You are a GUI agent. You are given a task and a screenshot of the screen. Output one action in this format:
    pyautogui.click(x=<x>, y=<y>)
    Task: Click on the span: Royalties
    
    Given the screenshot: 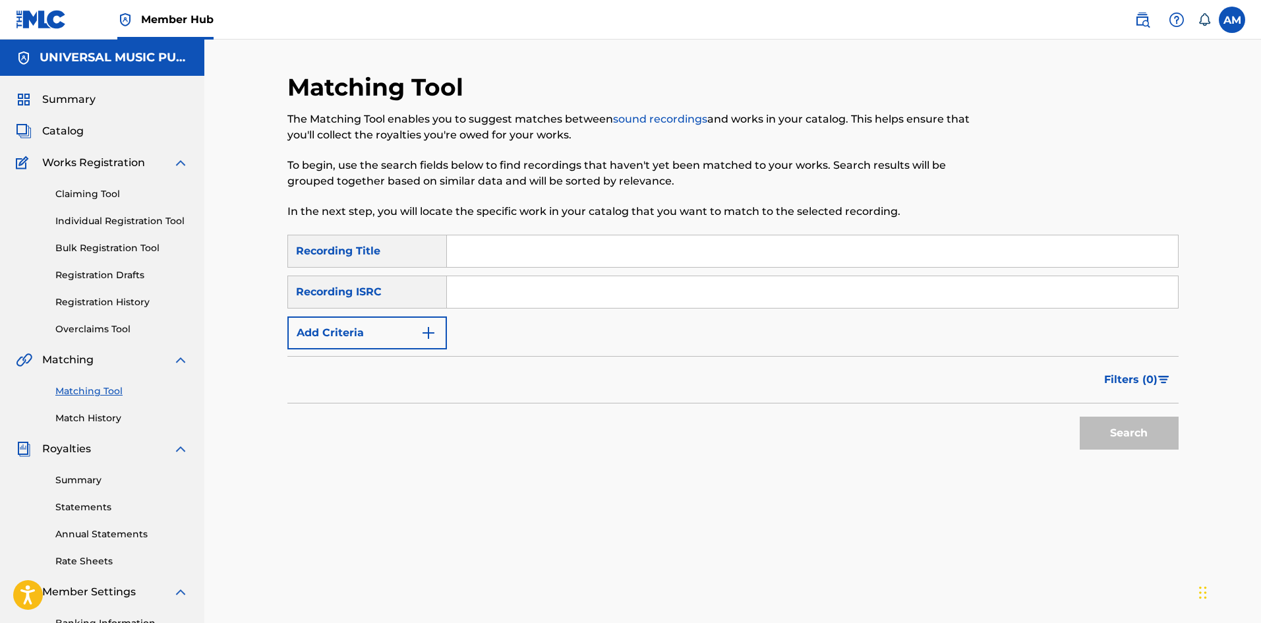 What is the action you would take?
    pyautogui.click(x=67, y=449)
    